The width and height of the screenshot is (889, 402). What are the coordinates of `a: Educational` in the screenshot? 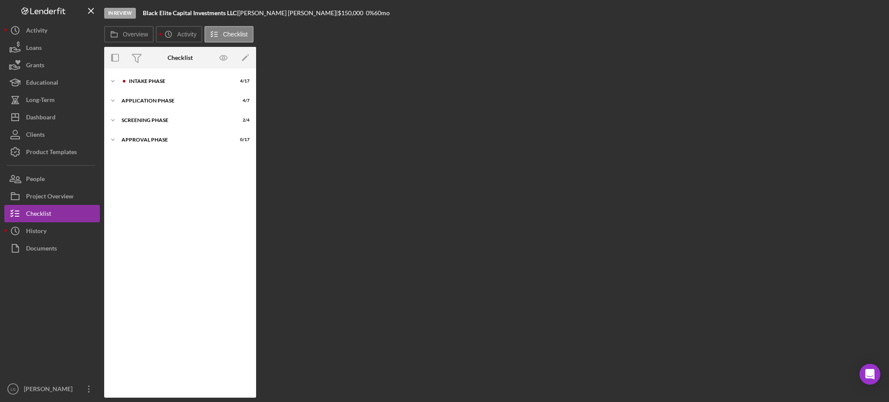 It's located at (52, 82).